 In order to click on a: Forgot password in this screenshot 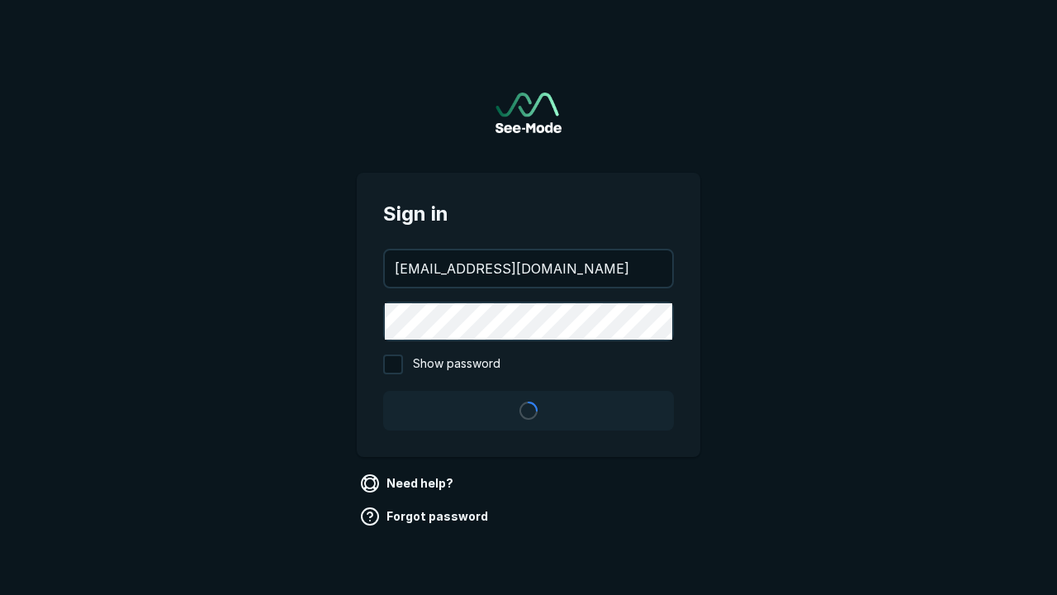, I will do `click(425, 516)`.